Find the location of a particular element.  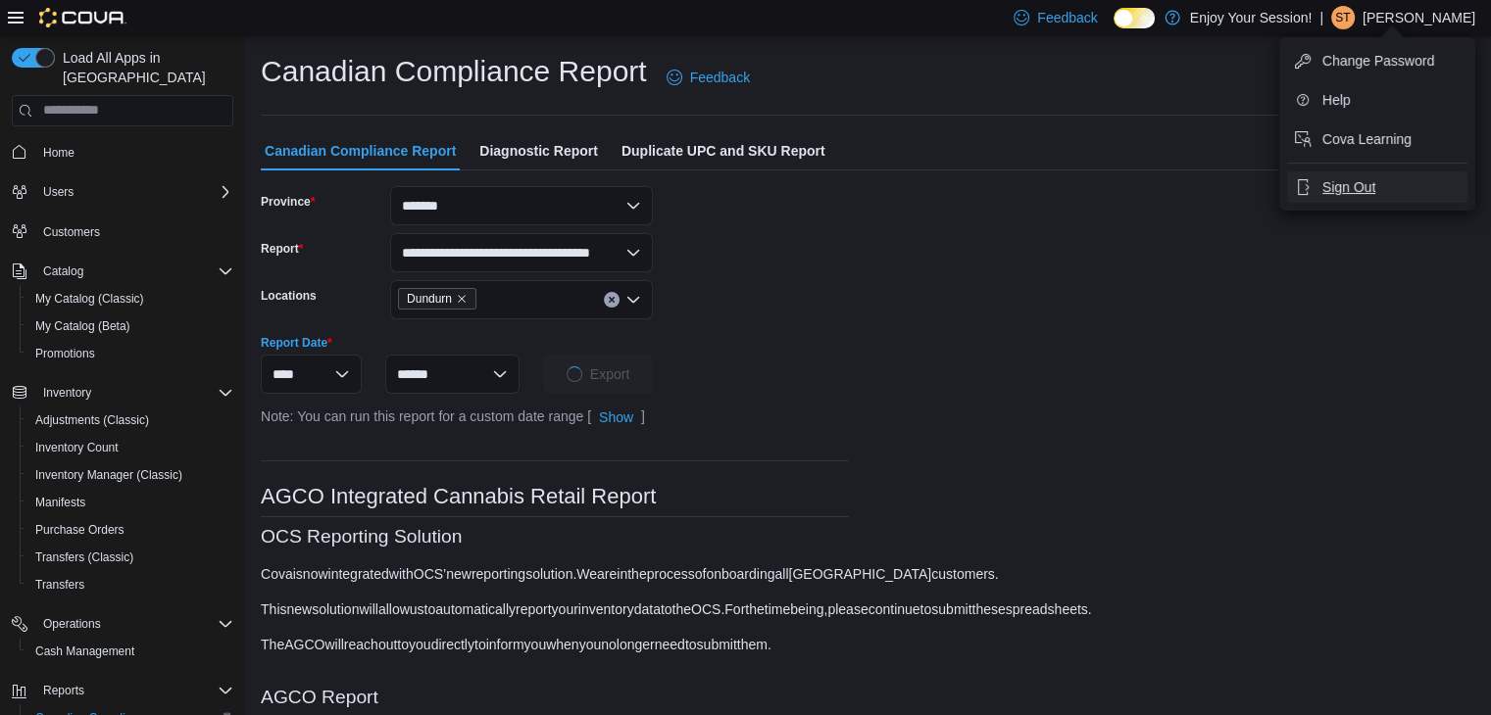

div: Note: You can run this report for a custom date range [ ] is located at coordinates (457, 417).